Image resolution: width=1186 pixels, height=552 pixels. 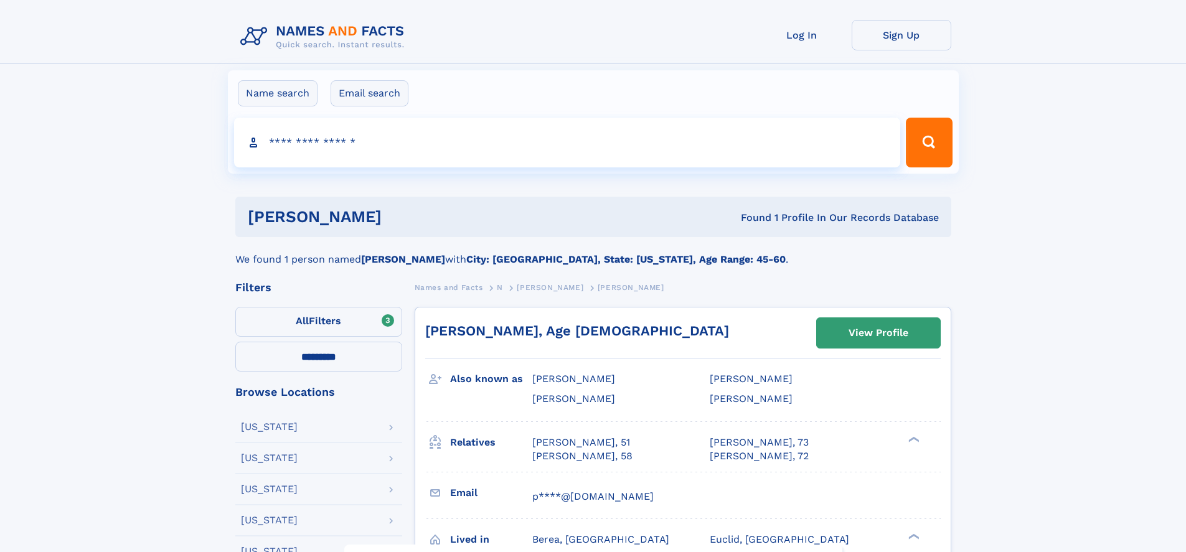 What do you see at coordinates (319, 322) in the screenshot?
I see `label: Filters` at bounding box center [319, 322].